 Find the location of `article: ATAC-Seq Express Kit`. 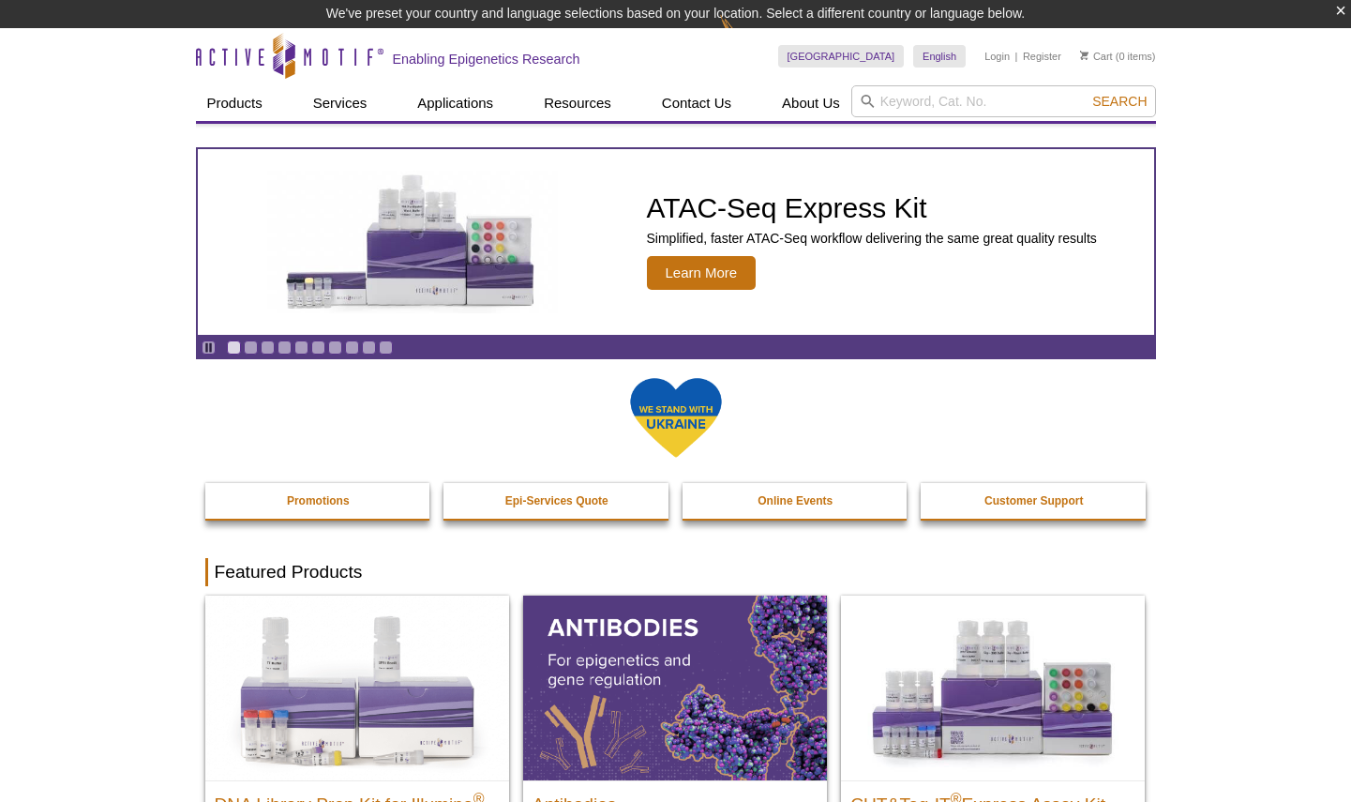

article: ATAC-Seq Express Kit is located at coordinates (676, 242).